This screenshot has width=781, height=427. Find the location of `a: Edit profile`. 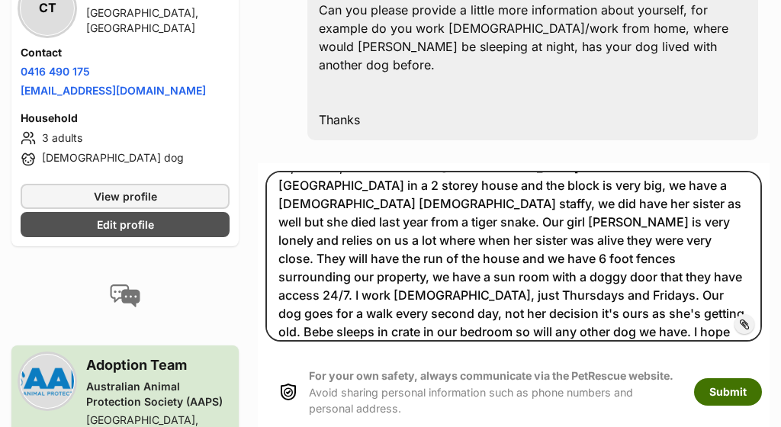

a: Edit profile is located at coordinates (125, 224).